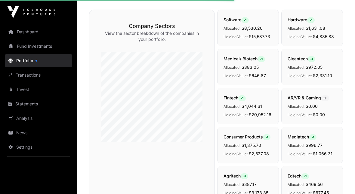  What do you see at coordinates (259, 154) in the screenshot?
I see `span: $2,527.08` at bounding box center [259, 154].